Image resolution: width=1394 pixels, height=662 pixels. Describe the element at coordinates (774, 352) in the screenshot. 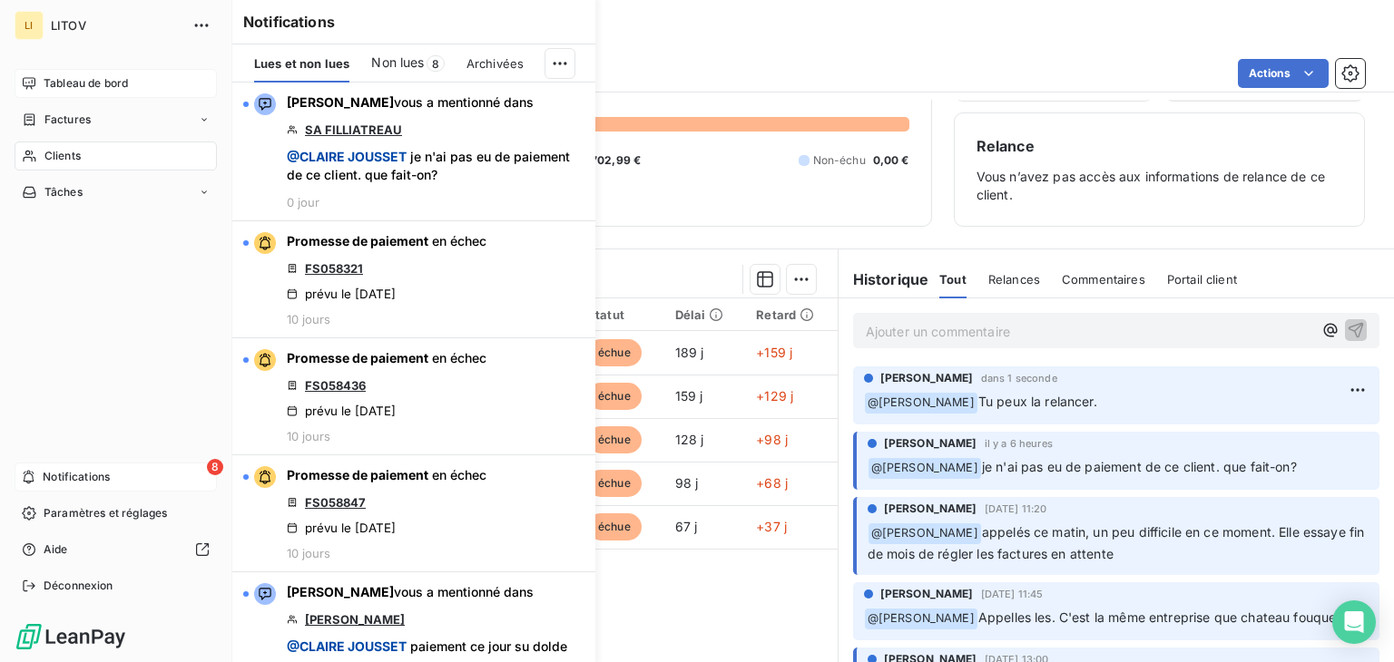

I see `span: +159 j` at that location.